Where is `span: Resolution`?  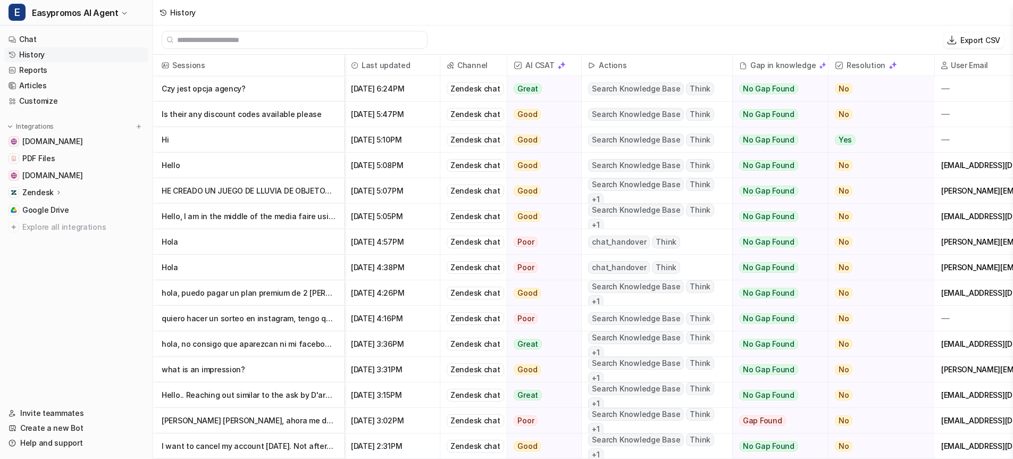
span: Resolution is located at coordinates (881, 65).